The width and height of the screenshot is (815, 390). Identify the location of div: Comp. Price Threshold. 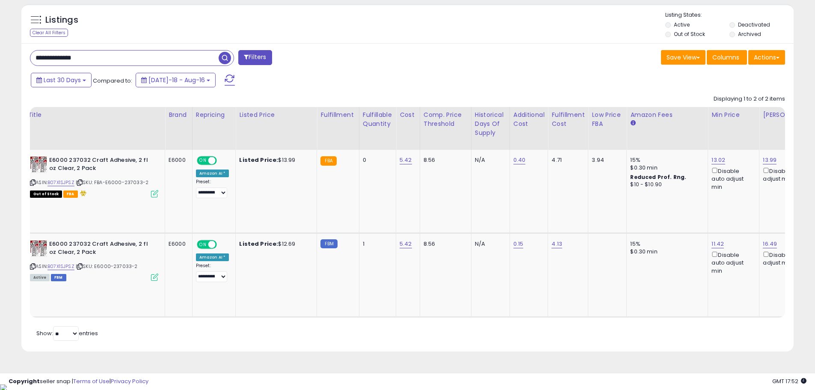
(445, 119).